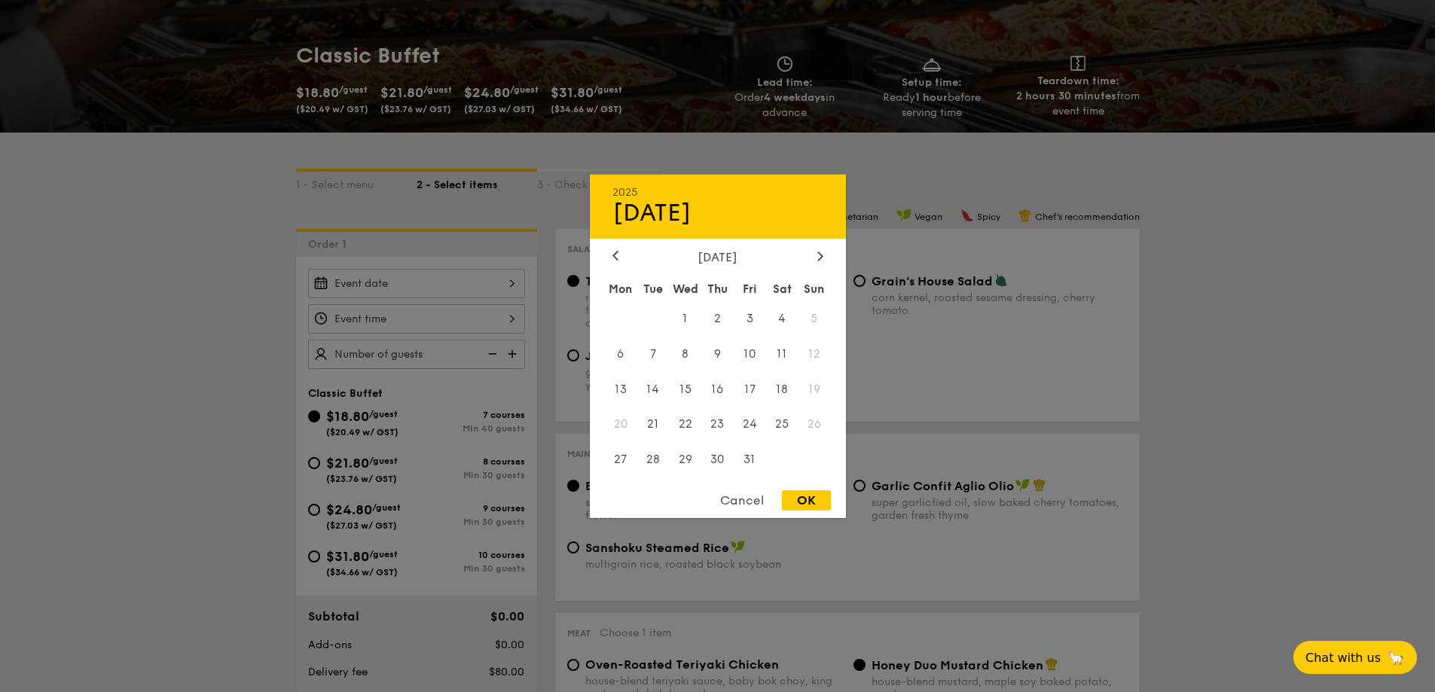  I want to click on div: Fri, so click(750, 289).